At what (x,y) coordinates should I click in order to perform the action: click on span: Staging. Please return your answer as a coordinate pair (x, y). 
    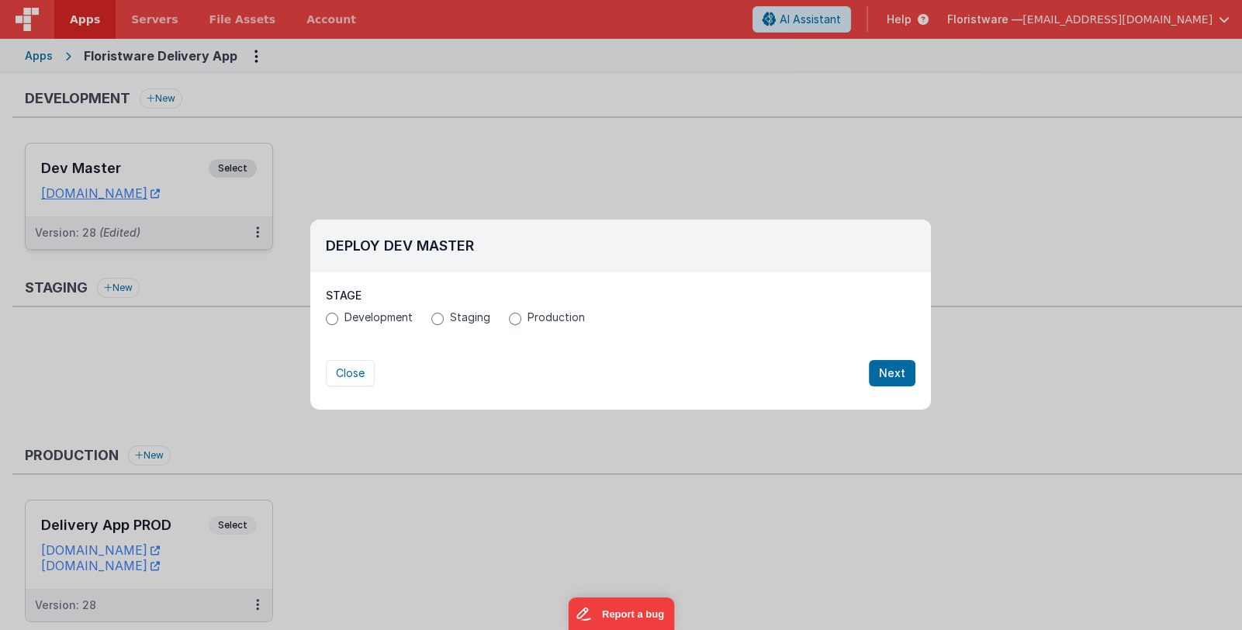
    Looking at the image, I should click on (470, 317).